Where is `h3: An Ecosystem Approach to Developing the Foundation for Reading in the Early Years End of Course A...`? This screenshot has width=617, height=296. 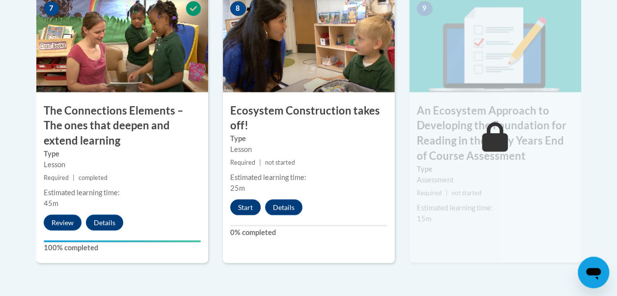
h3: An Ecosystem Approach to Developing the Foundation for Reading in the Early Years End of Course A... is located at coordinates (495, 133).